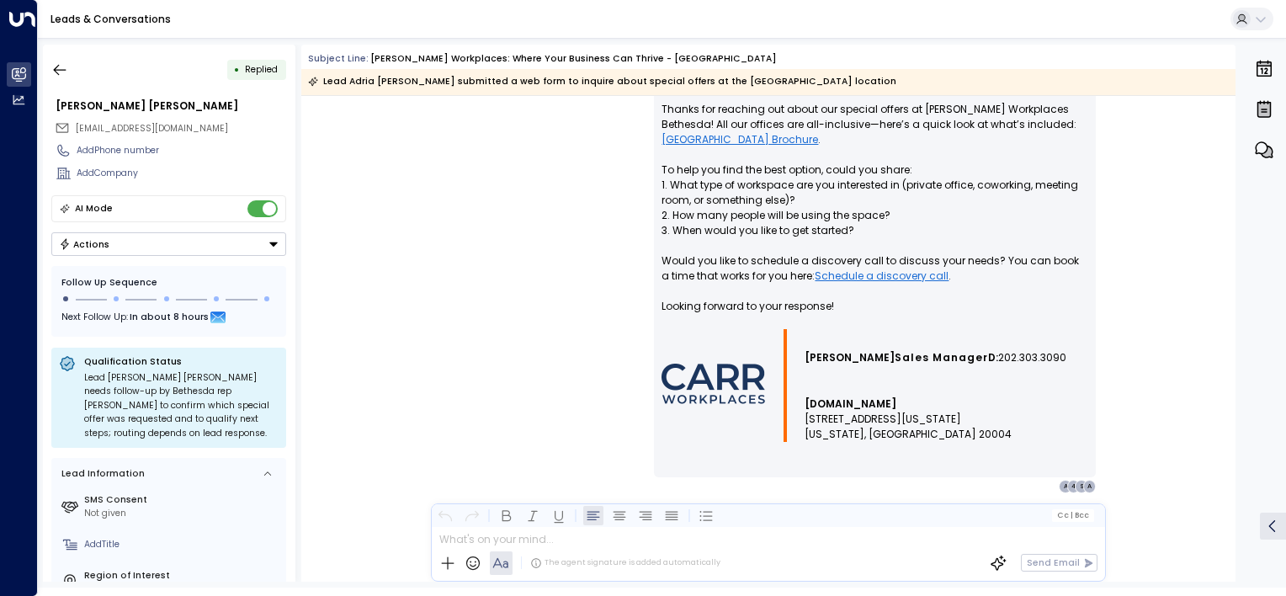 This screenshot has width=1286, height=596. What do you see at coordinates (1032, 358) in the screenshot?
I see `span: 202.303.3090` at bounding box center [1032, 358].